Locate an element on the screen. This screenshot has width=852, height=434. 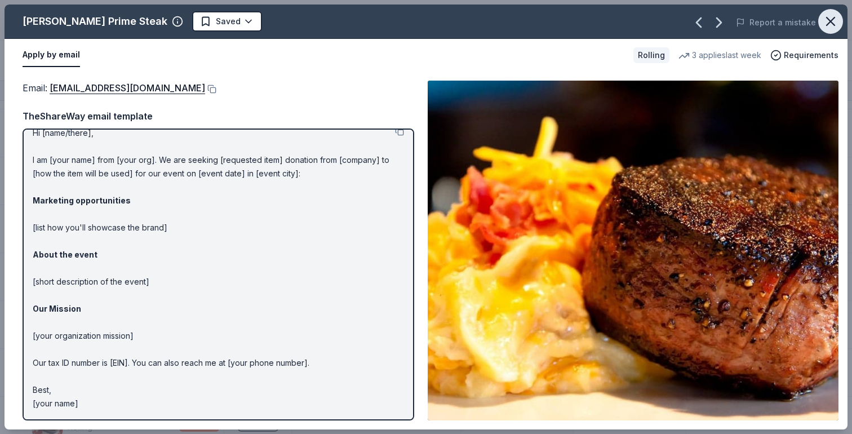
p: Hi [name/there], I am [your name] from [your org]. We are seeking [requested item] donation from ... is located at coordinates (218, 268).